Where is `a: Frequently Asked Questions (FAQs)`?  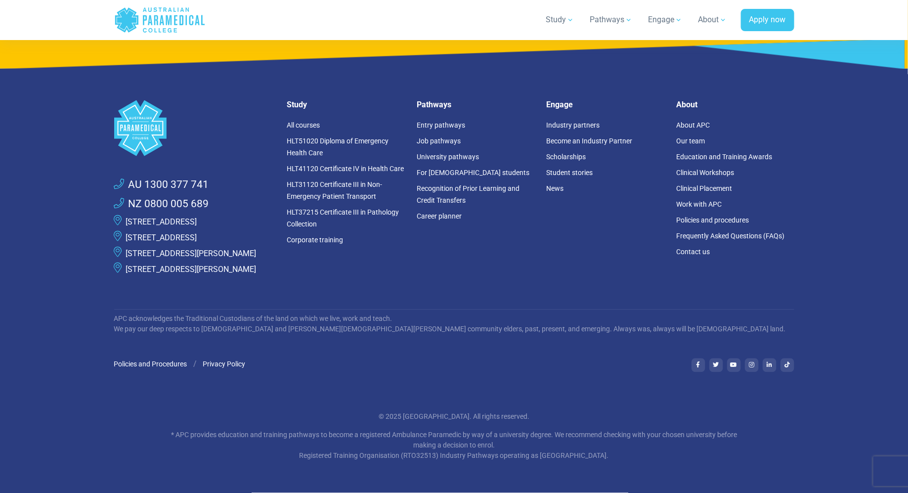 a: Frequently Asked Questions (FAQs) is located at coordinates (730, 236).